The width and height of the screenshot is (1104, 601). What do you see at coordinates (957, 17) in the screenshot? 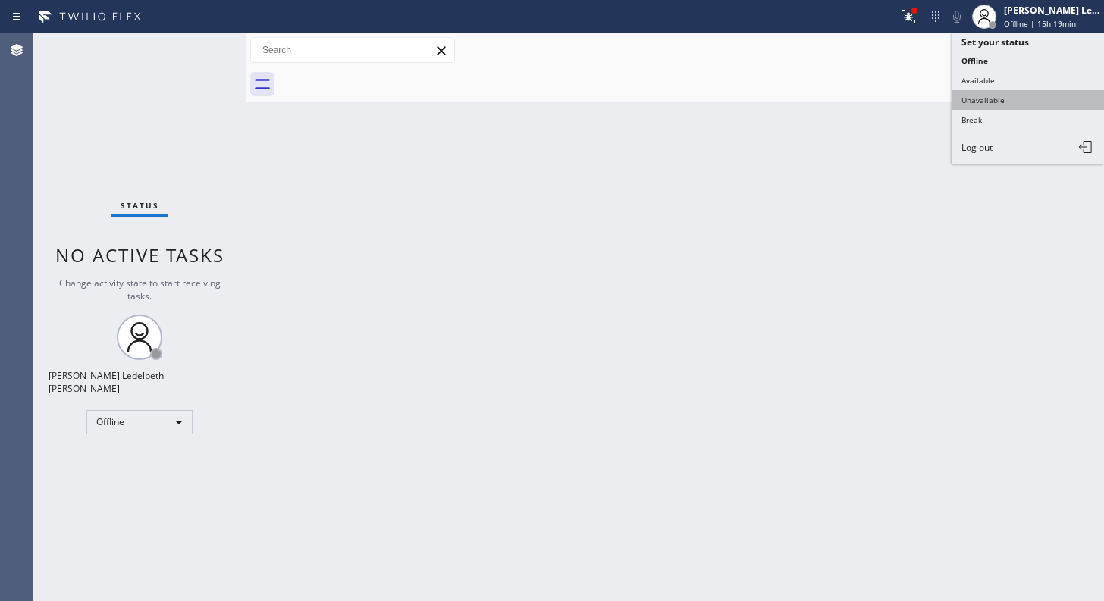
I see `button: Mute` at bounding box center [957, 17].